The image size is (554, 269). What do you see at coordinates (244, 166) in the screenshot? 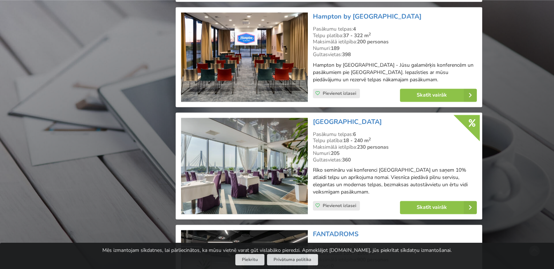
I see `a: Viesnīca | Rīga | Riga Islande Hotel` at bounding box center [244, 166].